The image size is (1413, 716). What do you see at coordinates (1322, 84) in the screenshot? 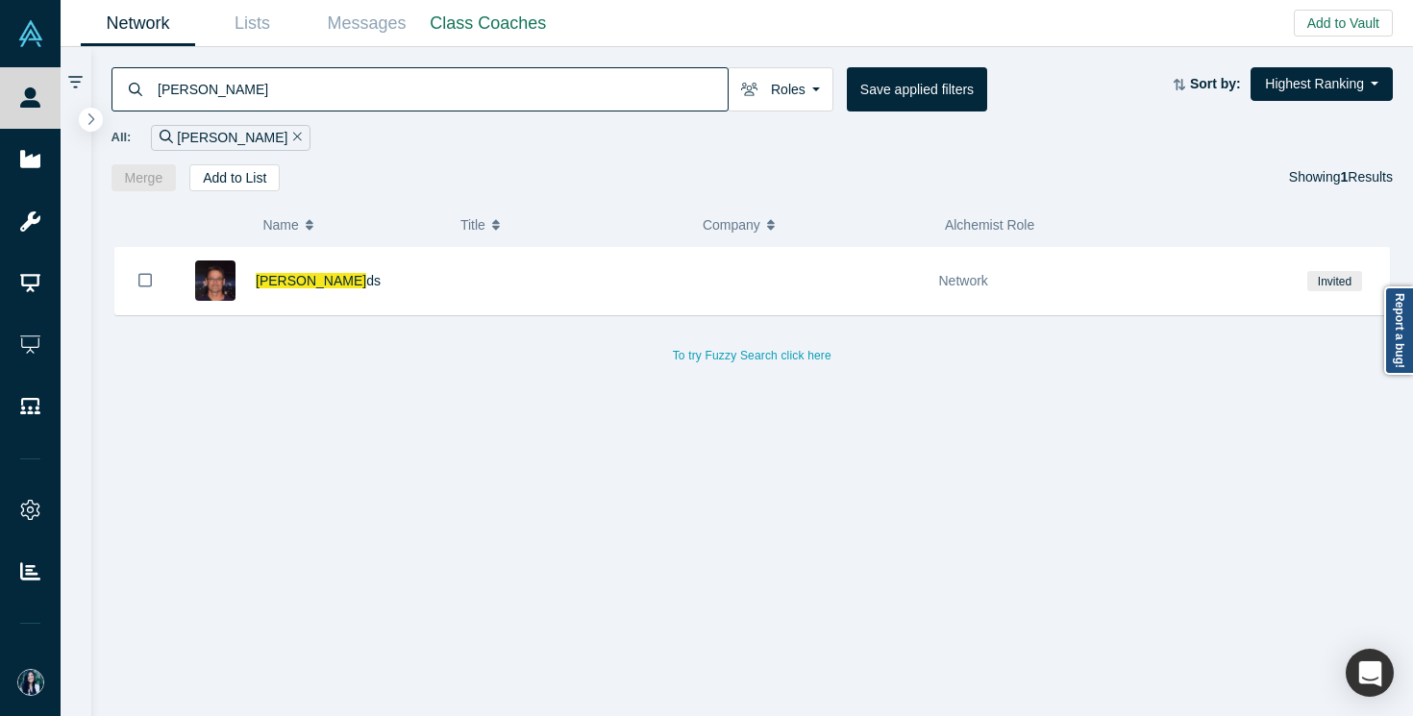
I see `button: Highest Ranking` at bounding box center [1322, 84].